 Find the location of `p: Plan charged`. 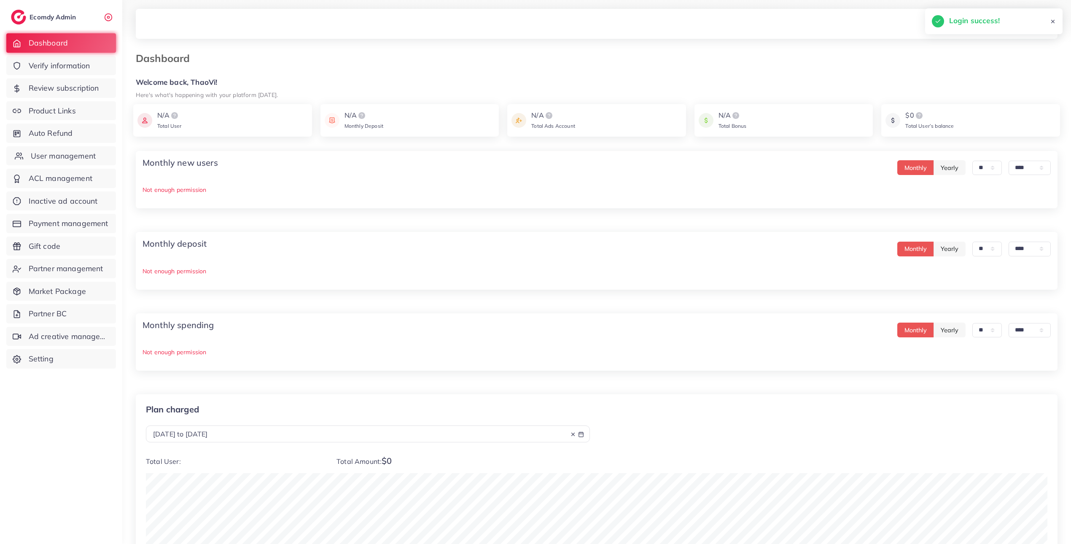

p: Plan charged is located at coordinates (368, 409).